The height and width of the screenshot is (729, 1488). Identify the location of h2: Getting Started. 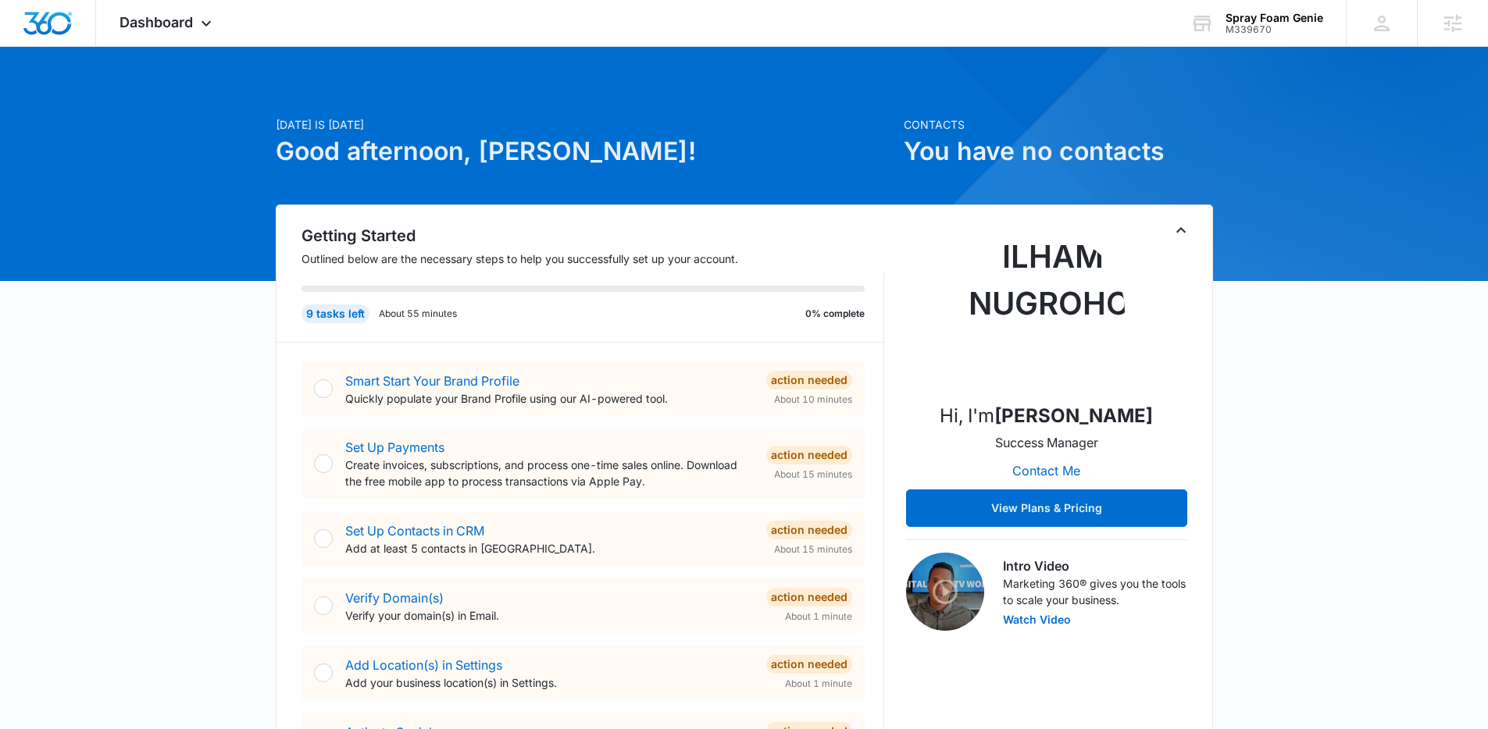
(593, 236).